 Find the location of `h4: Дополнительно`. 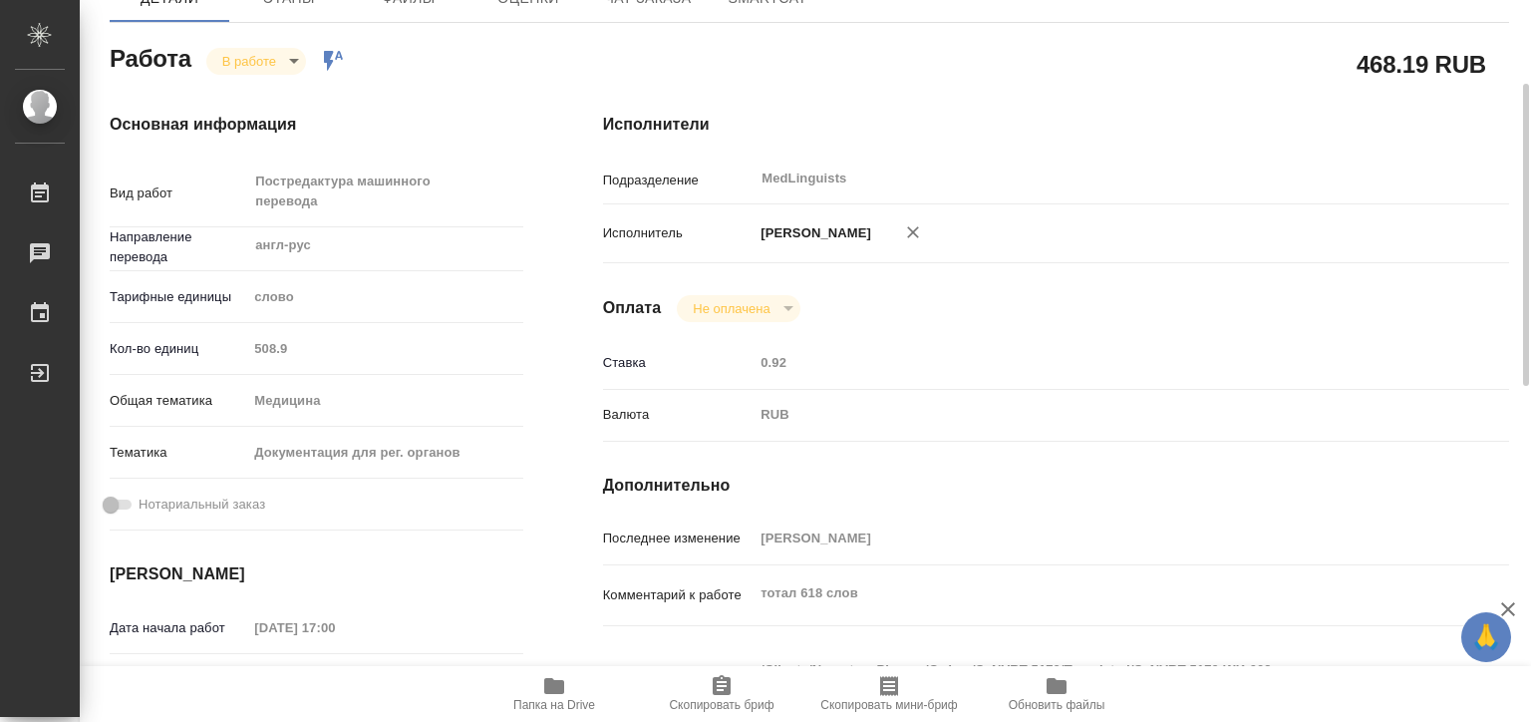

h4: Дополнительно is located at coordinates (1056, 485).